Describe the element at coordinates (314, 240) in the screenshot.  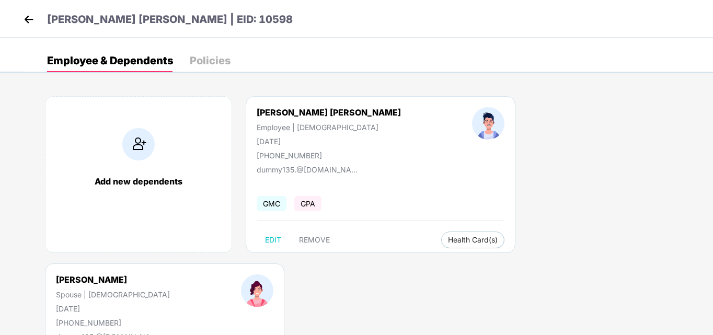
I see `button: REMOVE` at that location.